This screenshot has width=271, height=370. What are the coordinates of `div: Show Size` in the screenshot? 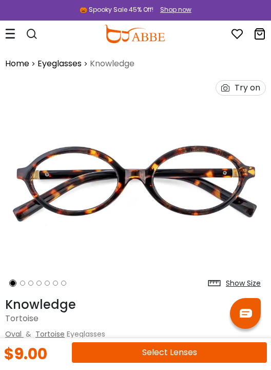 It's located at (244, 283).